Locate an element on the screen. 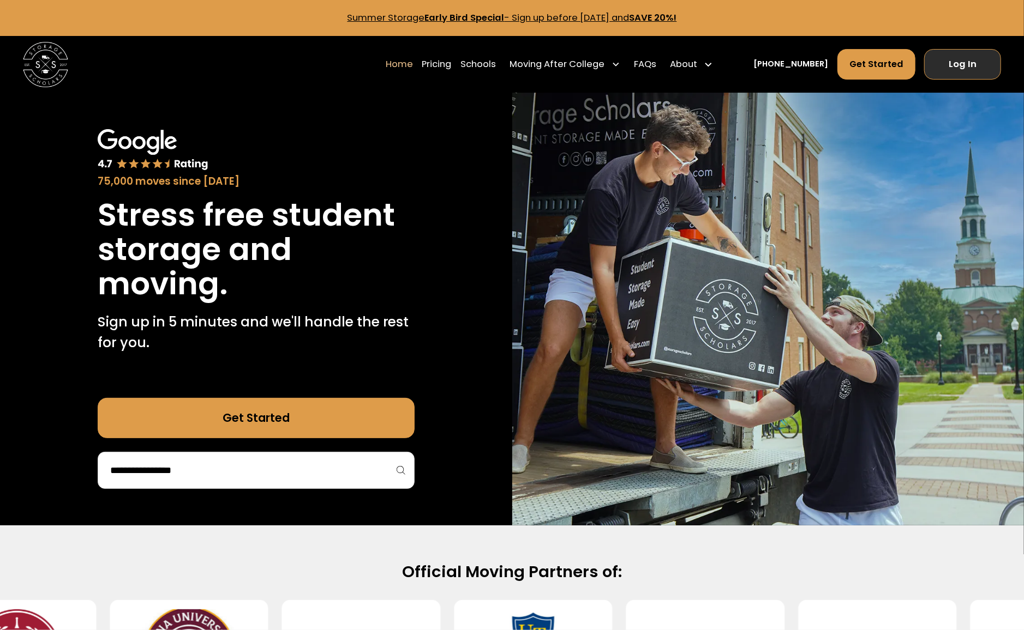 The image size is (1024, 630). h2: Official Moving Partners of: is located at coordinates (512, 572).